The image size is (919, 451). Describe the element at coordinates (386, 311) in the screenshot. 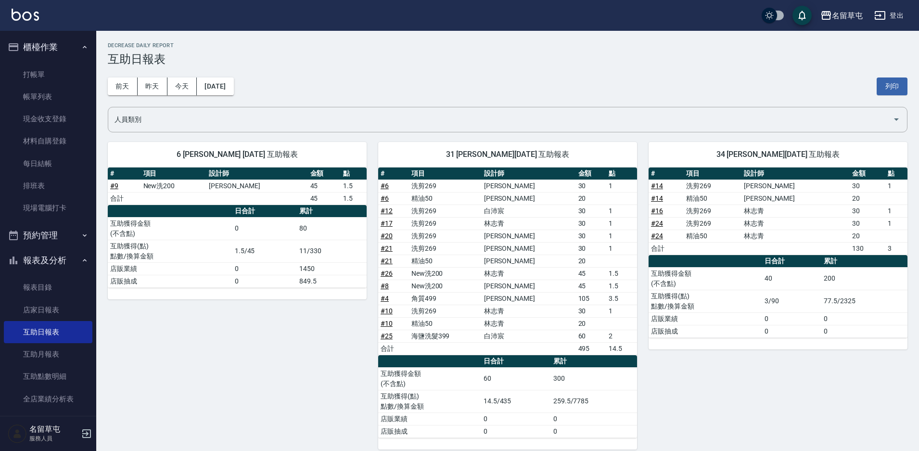

I see `a: #10` at that location.